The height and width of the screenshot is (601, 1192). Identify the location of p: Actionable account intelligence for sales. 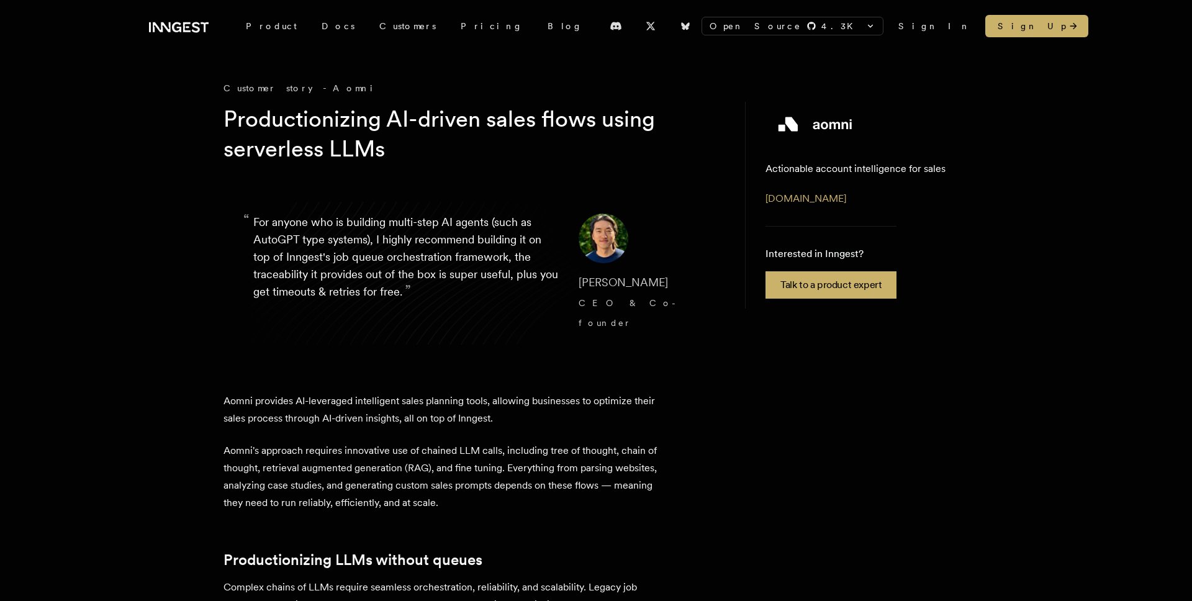
(856, 169).